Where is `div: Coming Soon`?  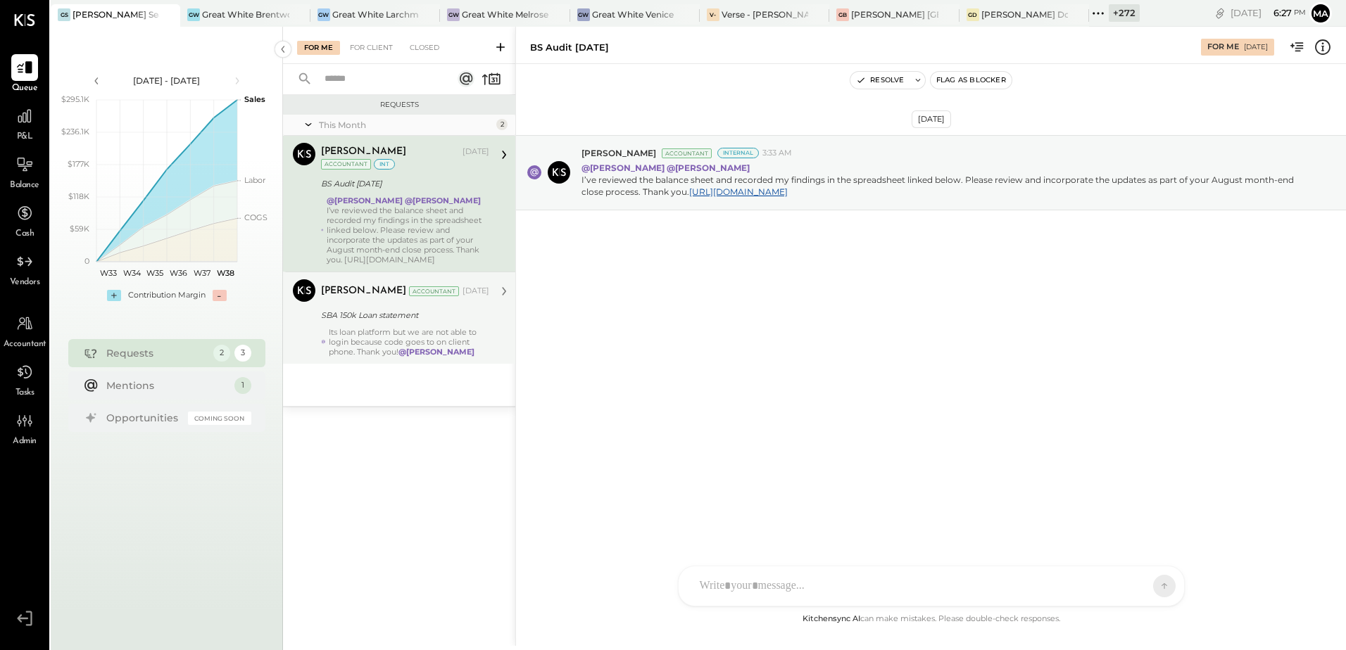 div: Coming Soon is located at coordinates (220, 418).